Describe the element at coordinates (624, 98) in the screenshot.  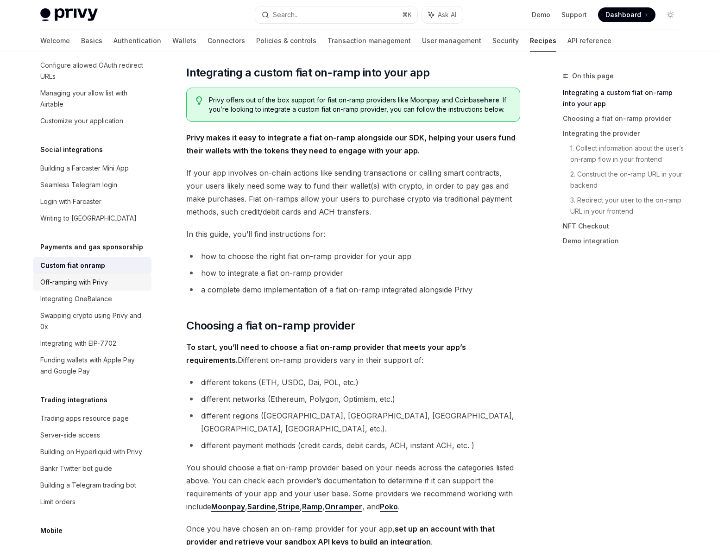
I see `a: Integrating a custom fiat on-ramp into your app` at that location.